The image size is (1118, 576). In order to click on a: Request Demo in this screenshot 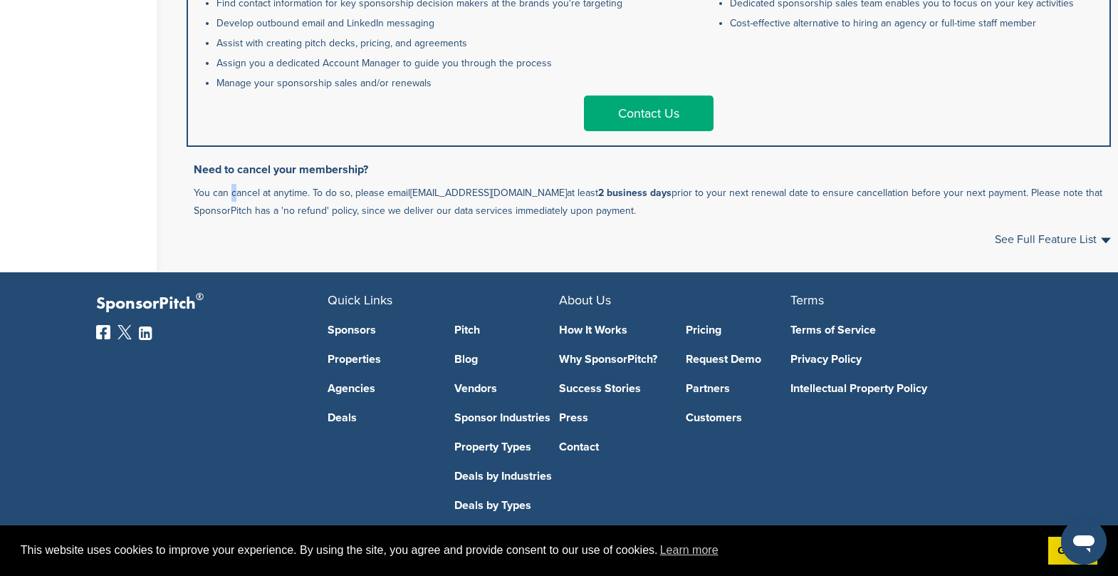, I will do `click(739, 359)`.